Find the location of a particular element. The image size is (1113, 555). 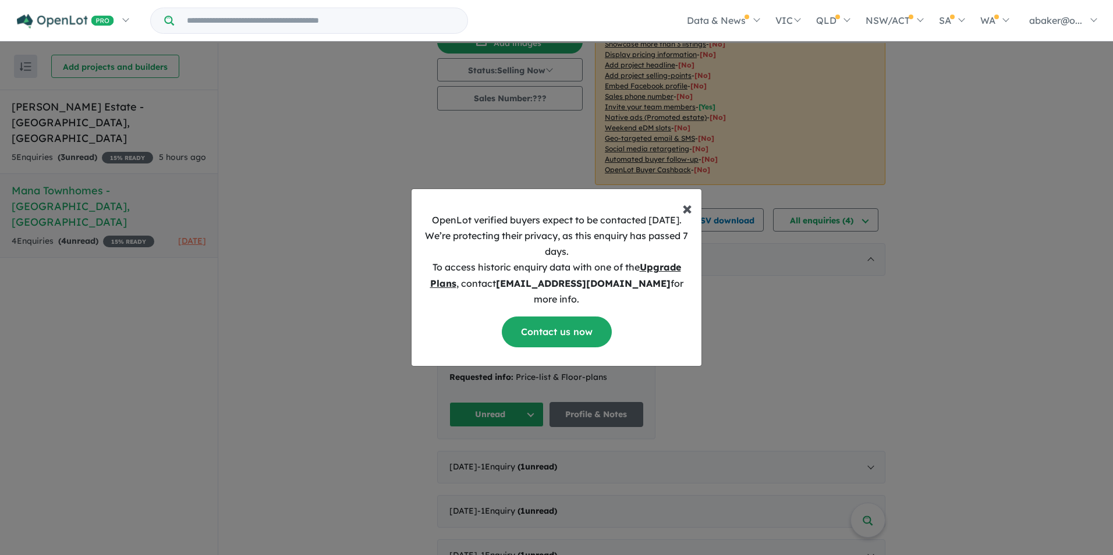

u: Upgrade Plans is located at coordinates (555, 275).